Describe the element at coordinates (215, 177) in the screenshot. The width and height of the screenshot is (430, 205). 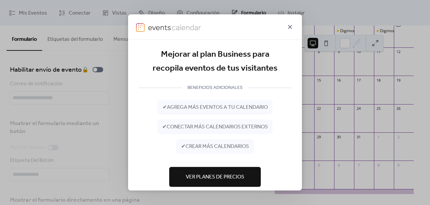
I see `span: Ver Planes de Precios` at that location.